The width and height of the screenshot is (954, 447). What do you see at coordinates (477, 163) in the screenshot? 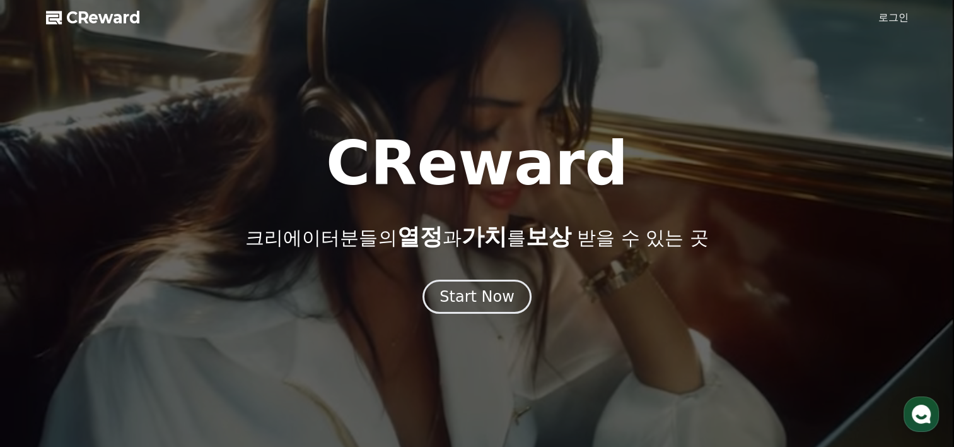
I see `h1: CReward` at bounding box center [477, 163].